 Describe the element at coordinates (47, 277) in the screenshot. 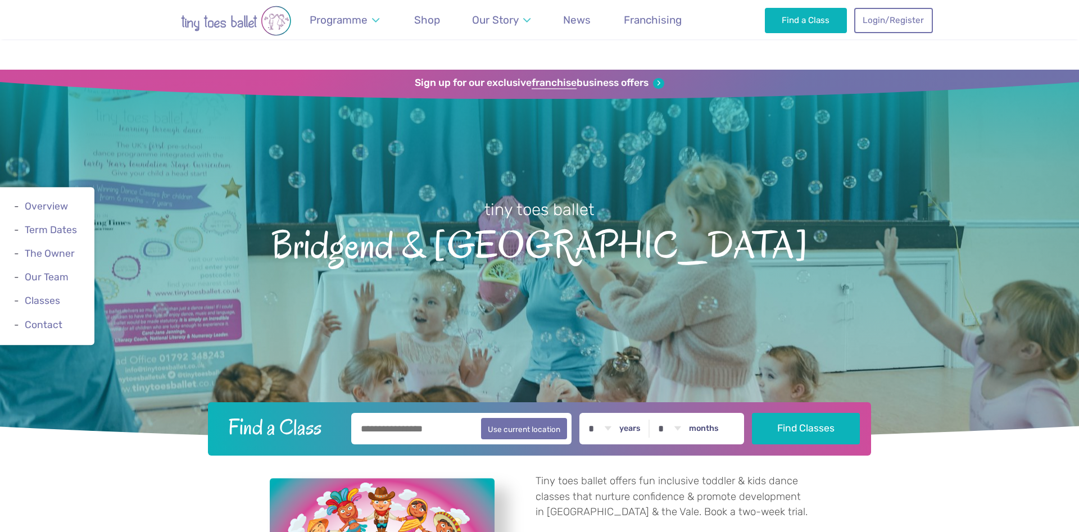

I see `a: Our Team` at that location.